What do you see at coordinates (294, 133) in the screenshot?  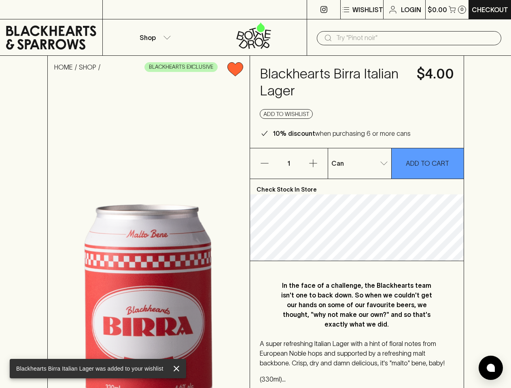 I see `b: 10% discount` at bounding box center [294, 133].